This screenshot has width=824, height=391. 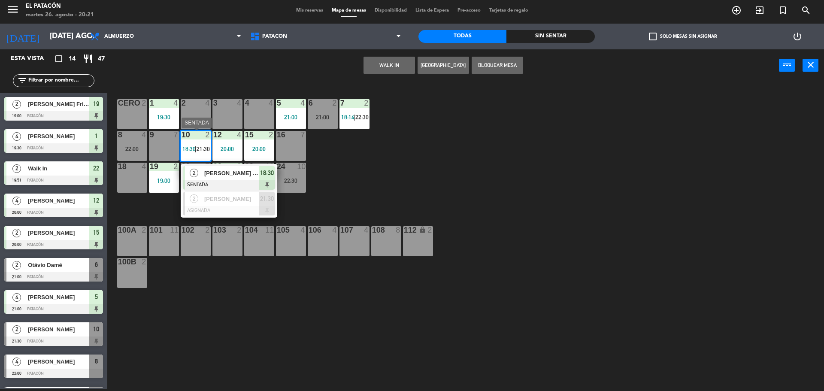 I want to click on div: 103, so click(x=213, y=230).